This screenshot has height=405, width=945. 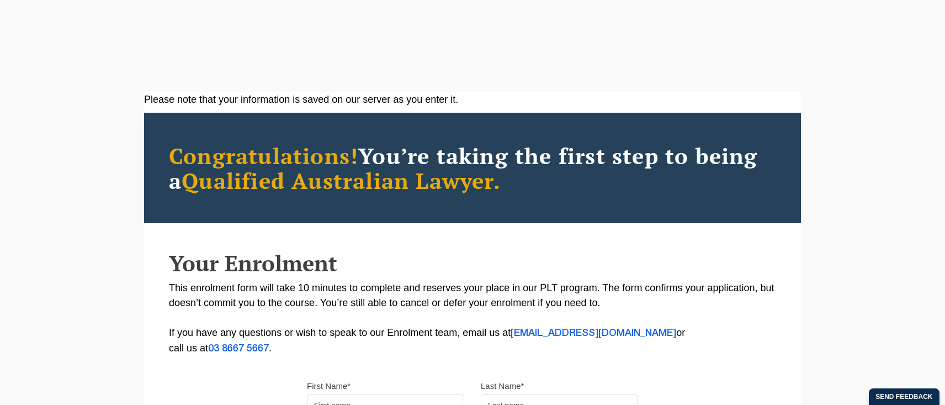 What do you see at coordinates (263, 155) in the screenshot?
I see `span: Congratulations!` at bounding box center [263, 155].